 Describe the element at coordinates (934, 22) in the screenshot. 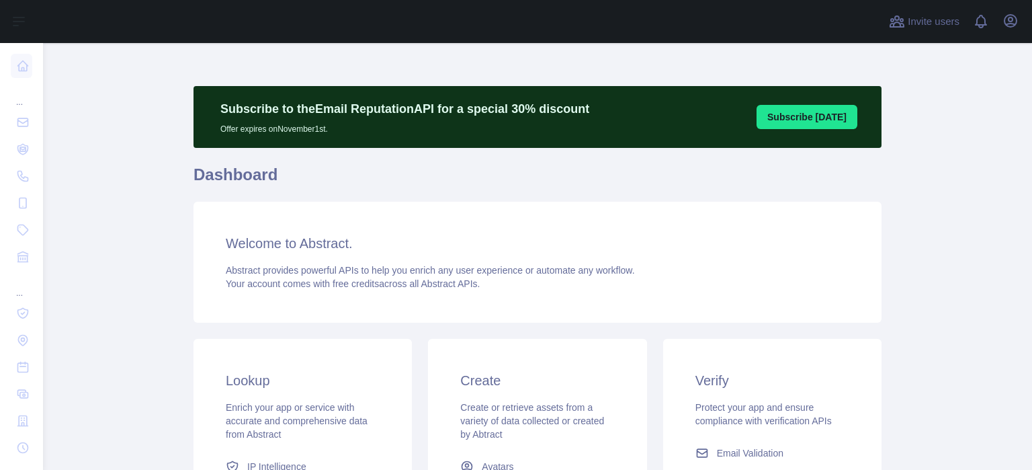

I see `span: Invite users` at that location.